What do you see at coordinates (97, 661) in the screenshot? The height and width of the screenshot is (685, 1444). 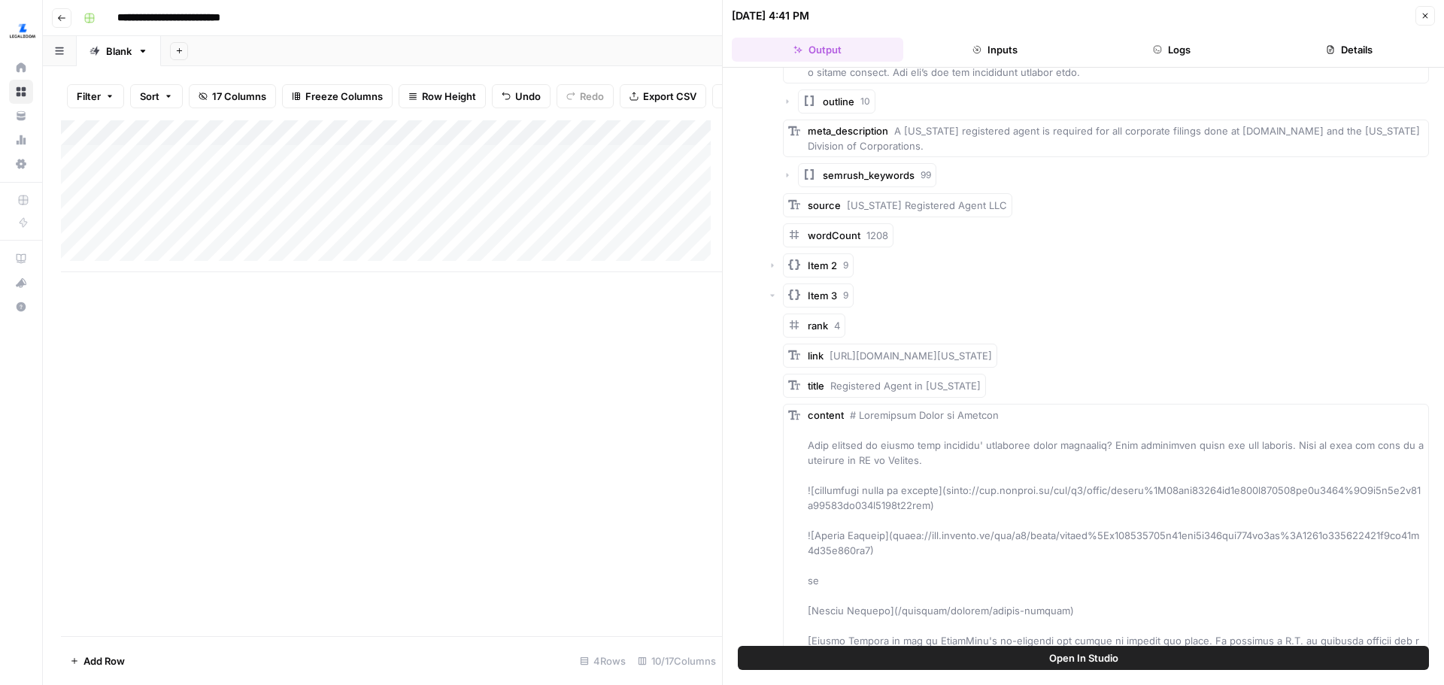 I see `button: Add Row` at bounding box center [97, 661].